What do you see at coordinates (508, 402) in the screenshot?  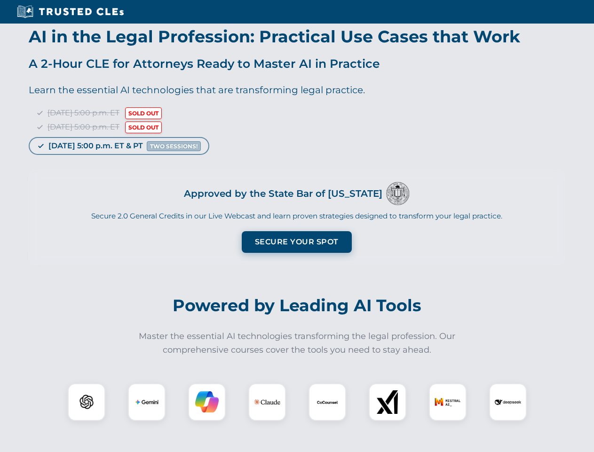 I see `div: DeepSeek` at bounding box center [508, 402].